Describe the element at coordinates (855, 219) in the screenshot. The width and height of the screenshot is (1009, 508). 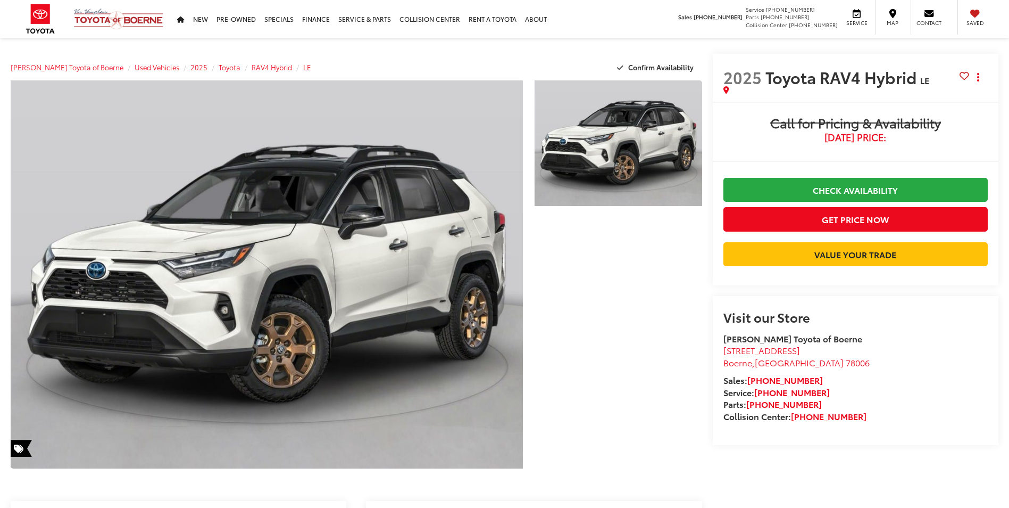
I see `button: Get Price Now` at that location.